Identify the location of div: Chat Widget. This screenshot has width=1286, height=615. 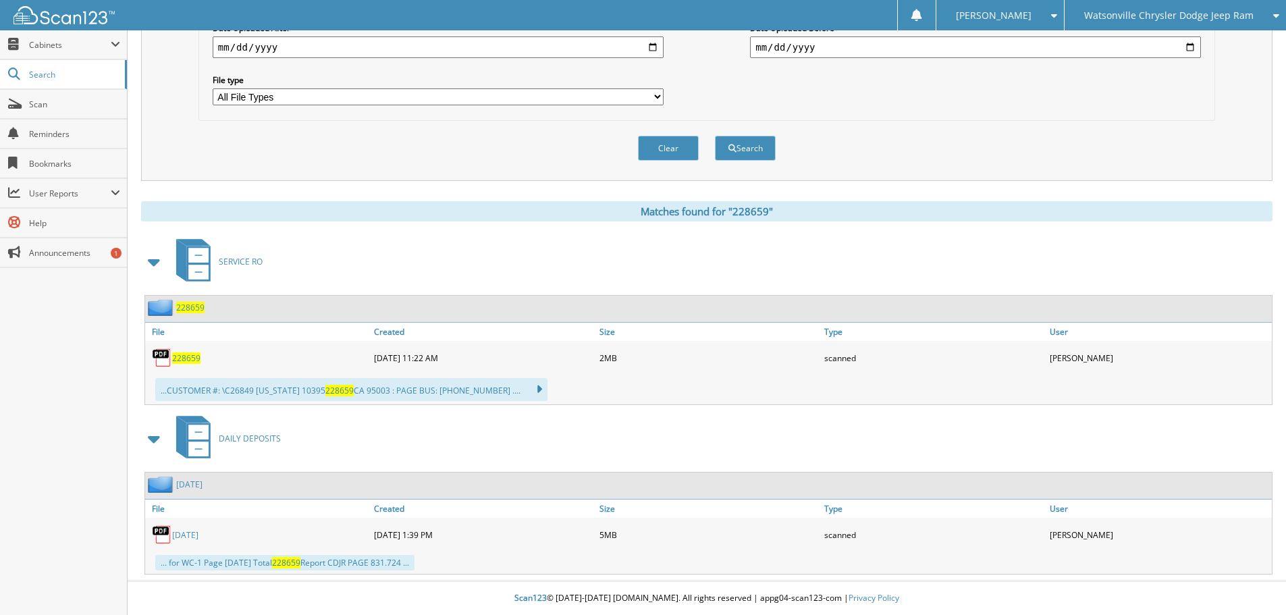
(1252, 582).